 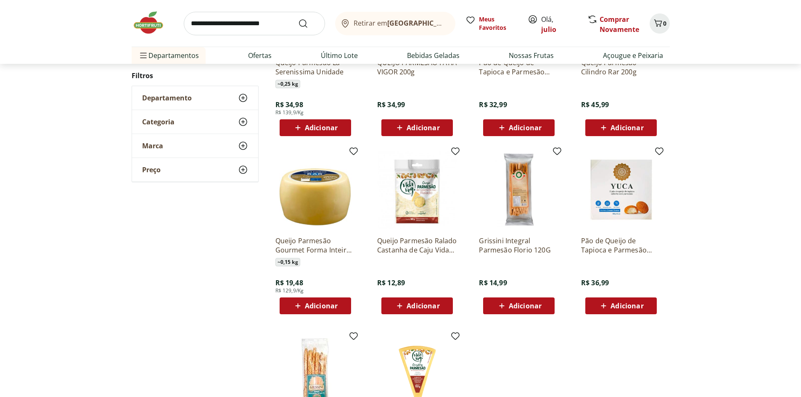 I want to click on p: Pão de Queijo de Tapioca e Parmesão Yauca 300g, so click(x=519, y=67).